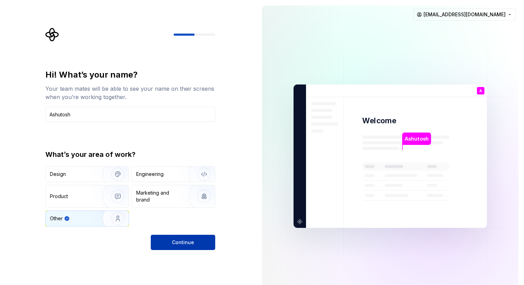 Image resolution: width=524 pixels, height=285 pixels. What do you see at coordinates (150, 174) in the screenshot?
I see `div: Engineering` at bounding box center [150, 174].